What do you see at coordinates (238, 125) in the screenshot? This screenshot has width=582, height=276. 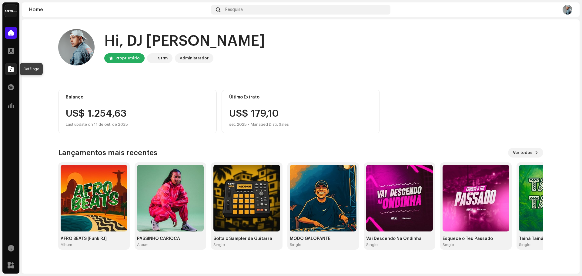 I see `div: set. 2025` at bounding box center [238, 125].